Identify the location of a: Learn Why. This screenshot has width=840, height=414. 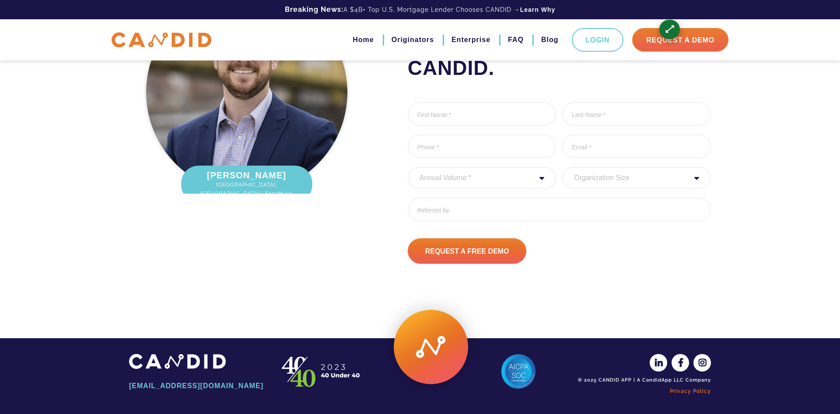
(538, 10).